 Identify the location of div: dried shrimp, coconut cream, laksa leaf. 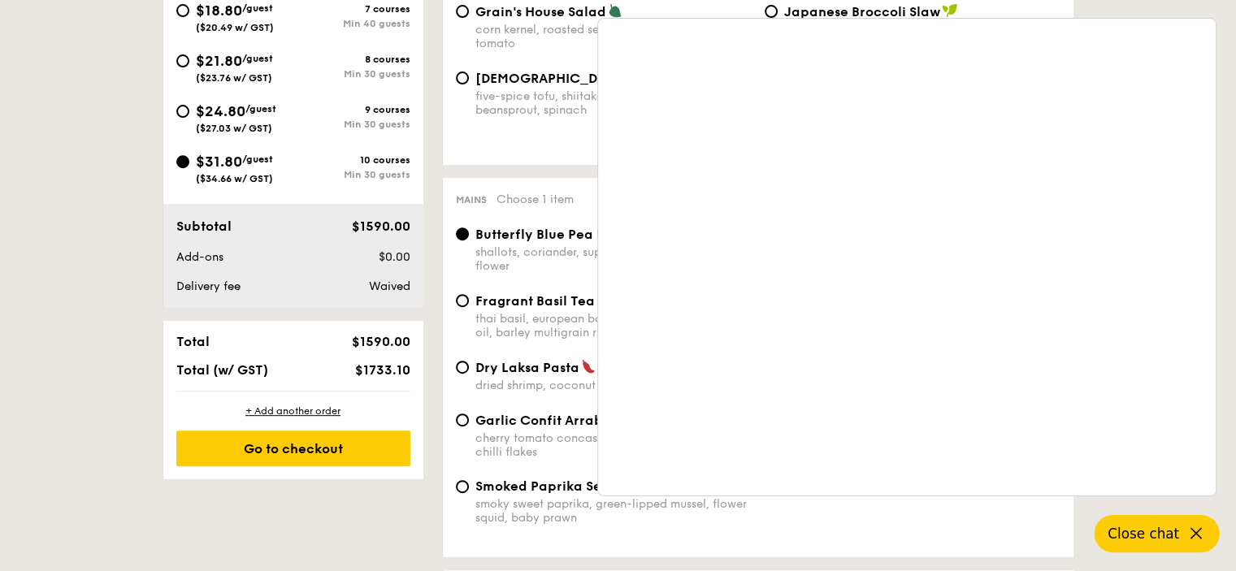
(613, 385).